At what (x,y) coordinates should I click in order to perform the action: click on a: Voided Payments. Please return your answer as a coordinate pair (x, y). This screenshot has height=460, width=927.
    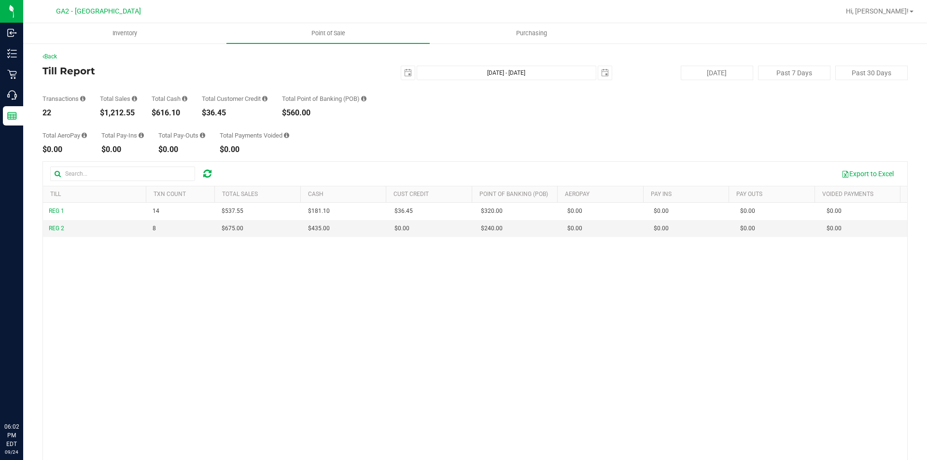
    Looking at the image, I should click on (848, 194).